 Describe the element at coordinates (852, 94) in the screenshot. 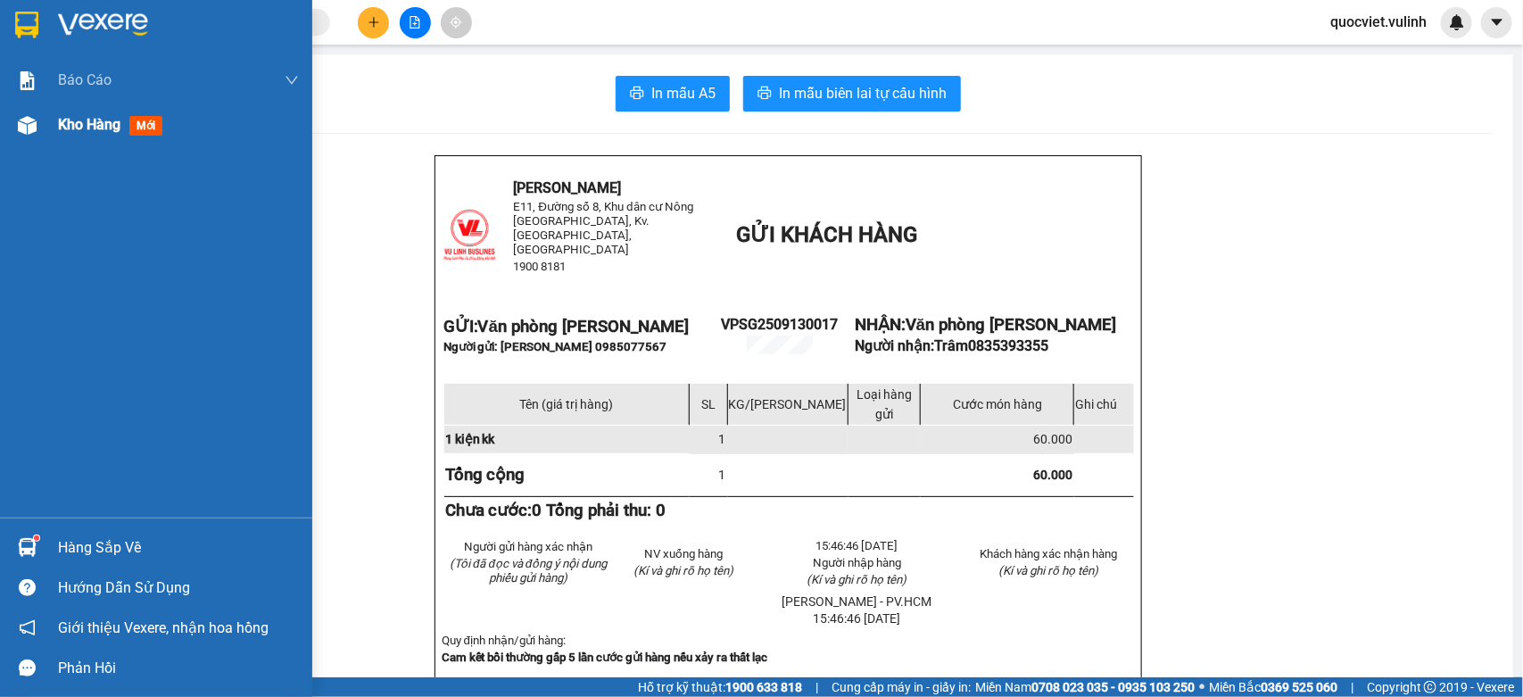

I see `button: printerIn mẫu biên lai tự cấu hình` at that location.